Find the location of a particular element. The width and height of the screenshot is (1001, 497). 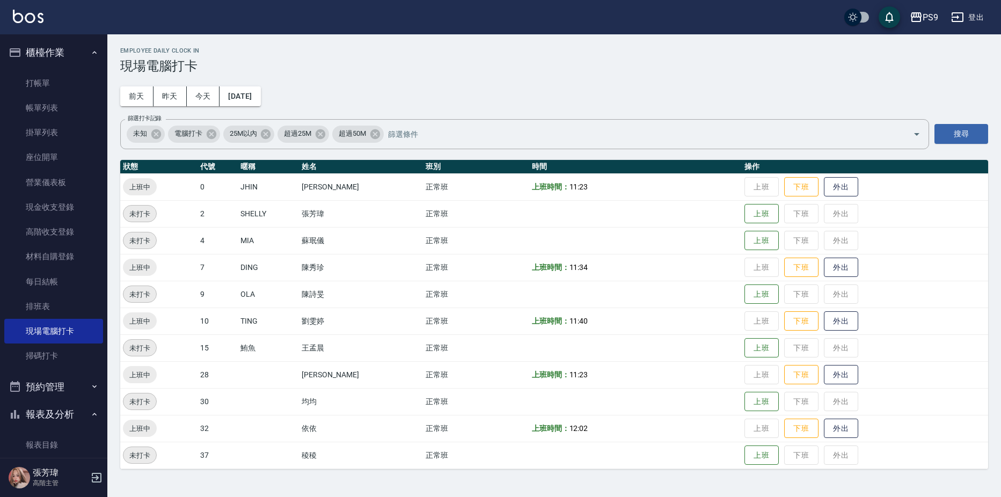

td: 15 is located at coordinates (217, 348).